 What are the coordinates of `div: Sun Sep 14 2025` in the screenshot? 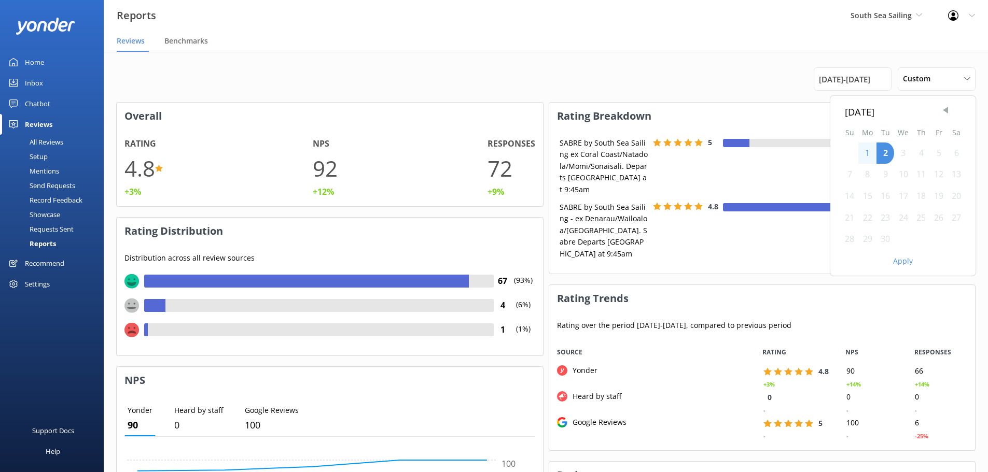 It's located at (849, 197).